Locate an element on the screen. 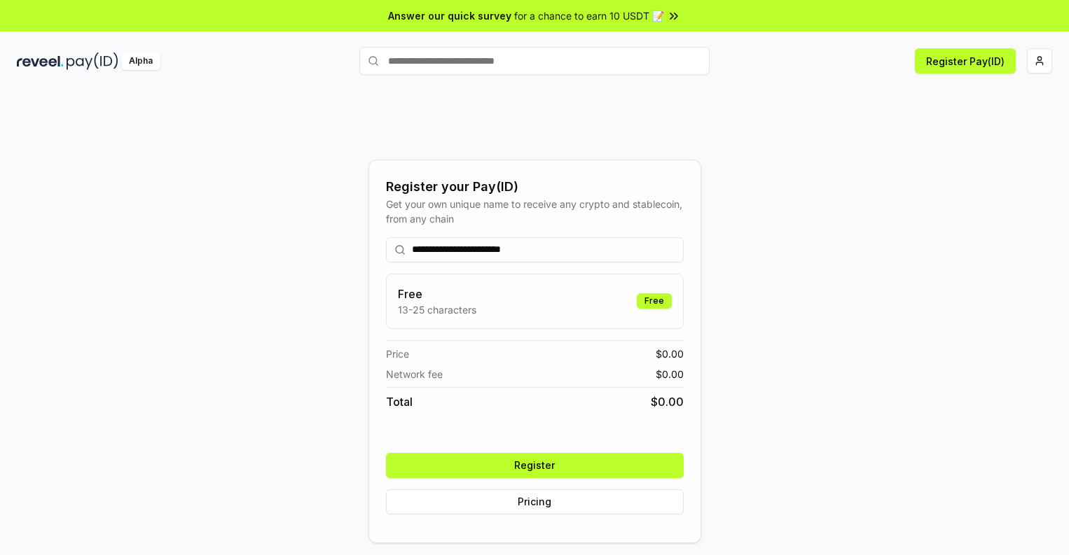 This screenshot has height=555, width=1069. span: Network fee is located at coordinates (414, 374).